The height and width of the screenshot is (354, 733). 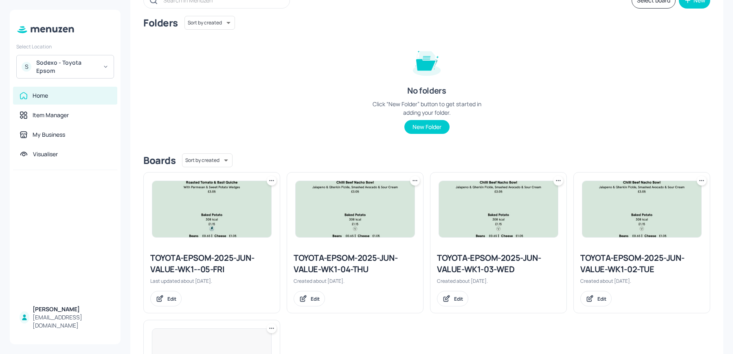 What do you see at coordinates (45, 154) in the screenshot?
I see `div: Visualiser` at bounding box center [45, 154].